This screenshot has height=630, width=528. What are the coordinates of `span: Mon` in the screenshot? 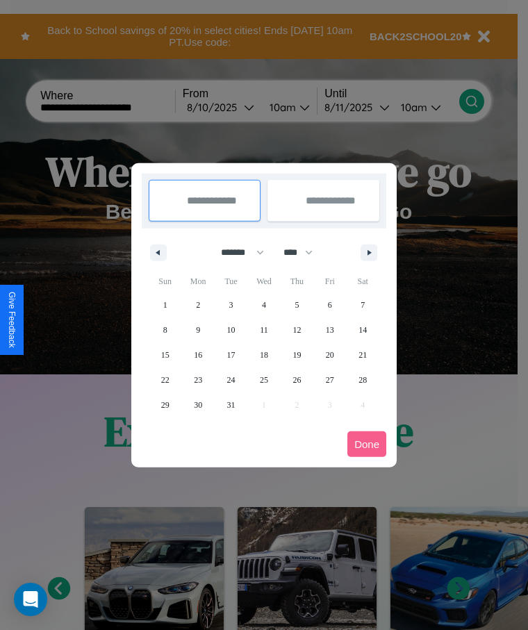 It's located at (197, 281).